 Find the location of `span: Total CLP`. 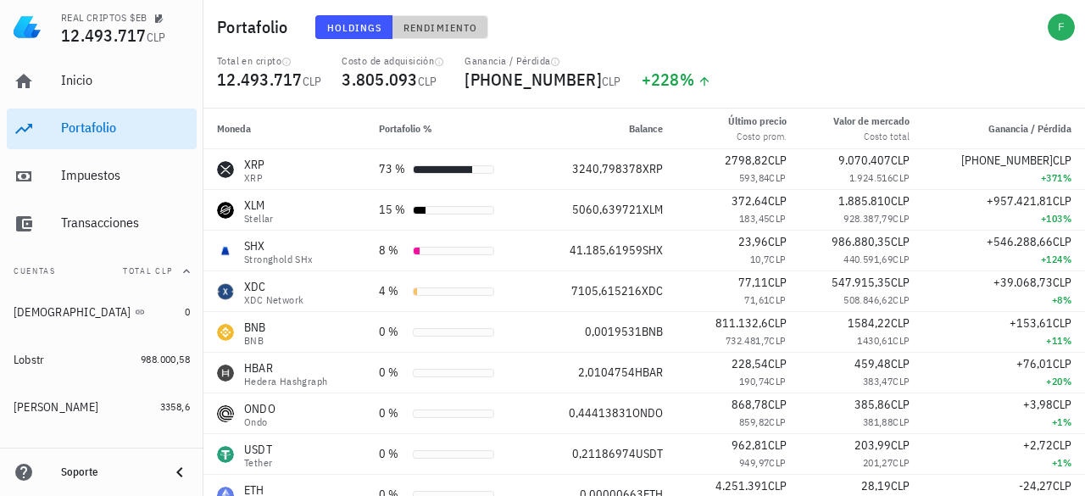

span: Total CLP is located at coordinates (147, 270).